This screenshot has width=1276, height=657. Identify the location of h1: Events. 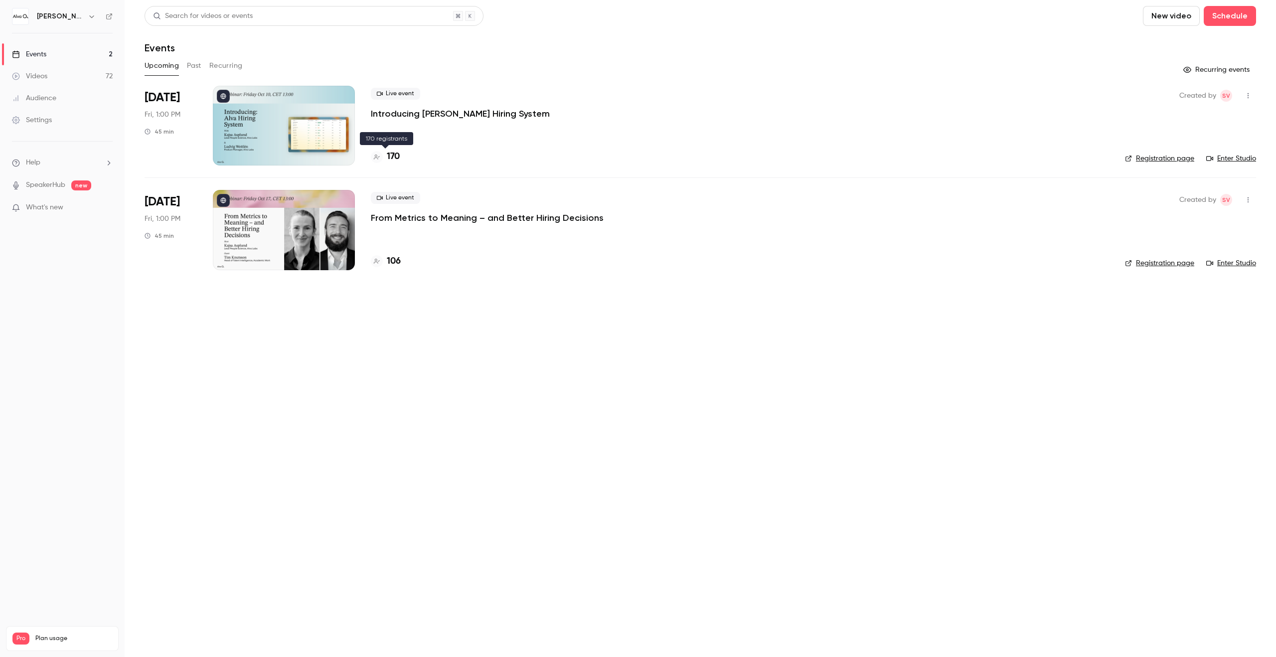
(160, 48).